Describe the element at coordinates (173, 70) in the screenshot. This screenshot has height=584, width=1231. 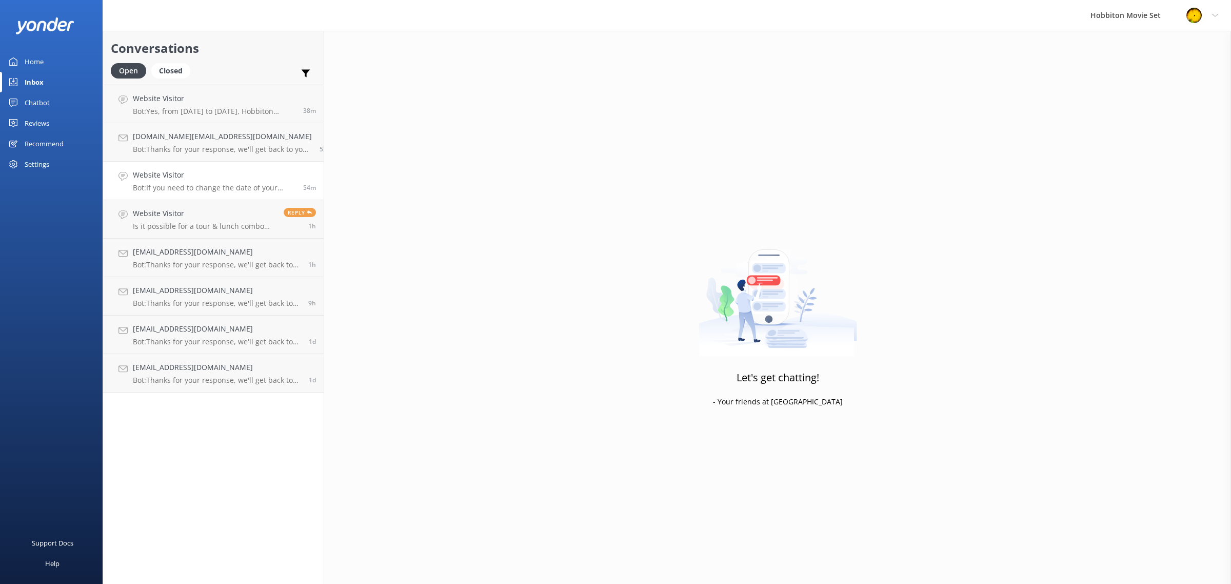
I see `a: Closed` at that location.